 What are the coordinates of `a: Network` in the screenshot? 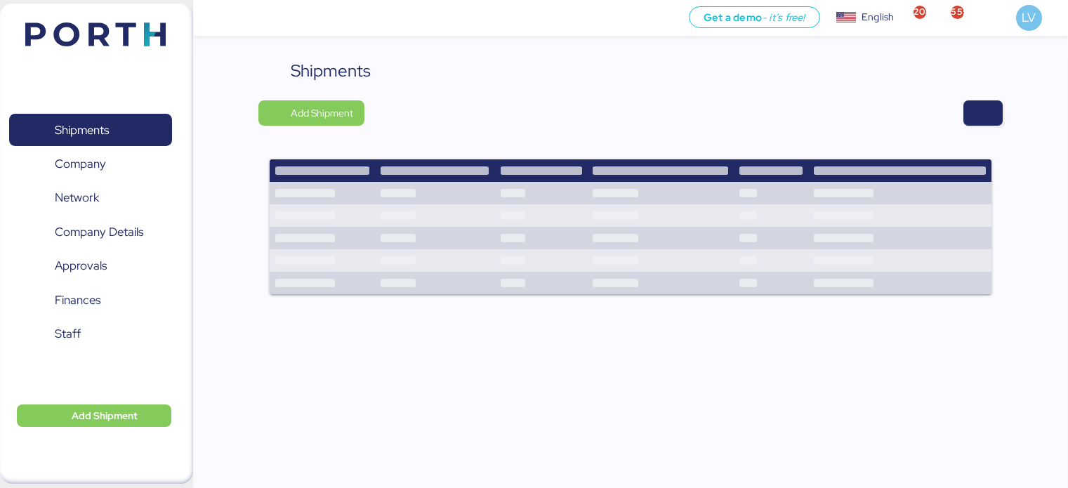 It's located at (91, 198).